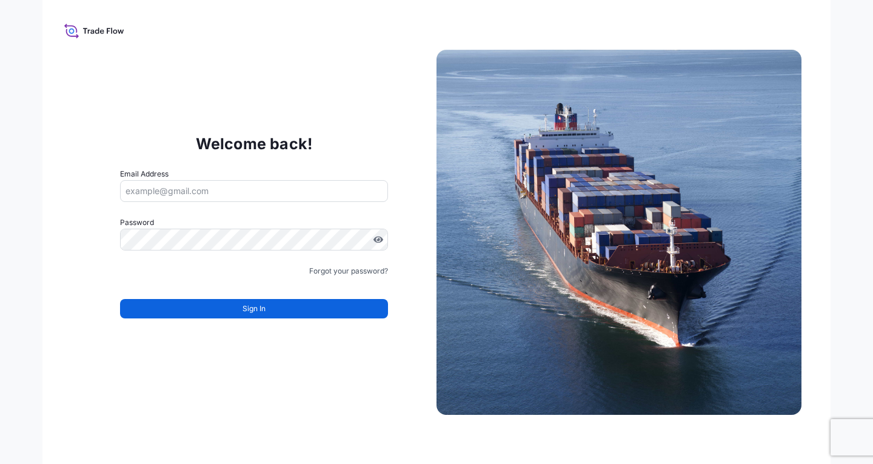 The height and width of the screenshot is (464, 873). I want to click on span: Sign In, so click(254, 309).